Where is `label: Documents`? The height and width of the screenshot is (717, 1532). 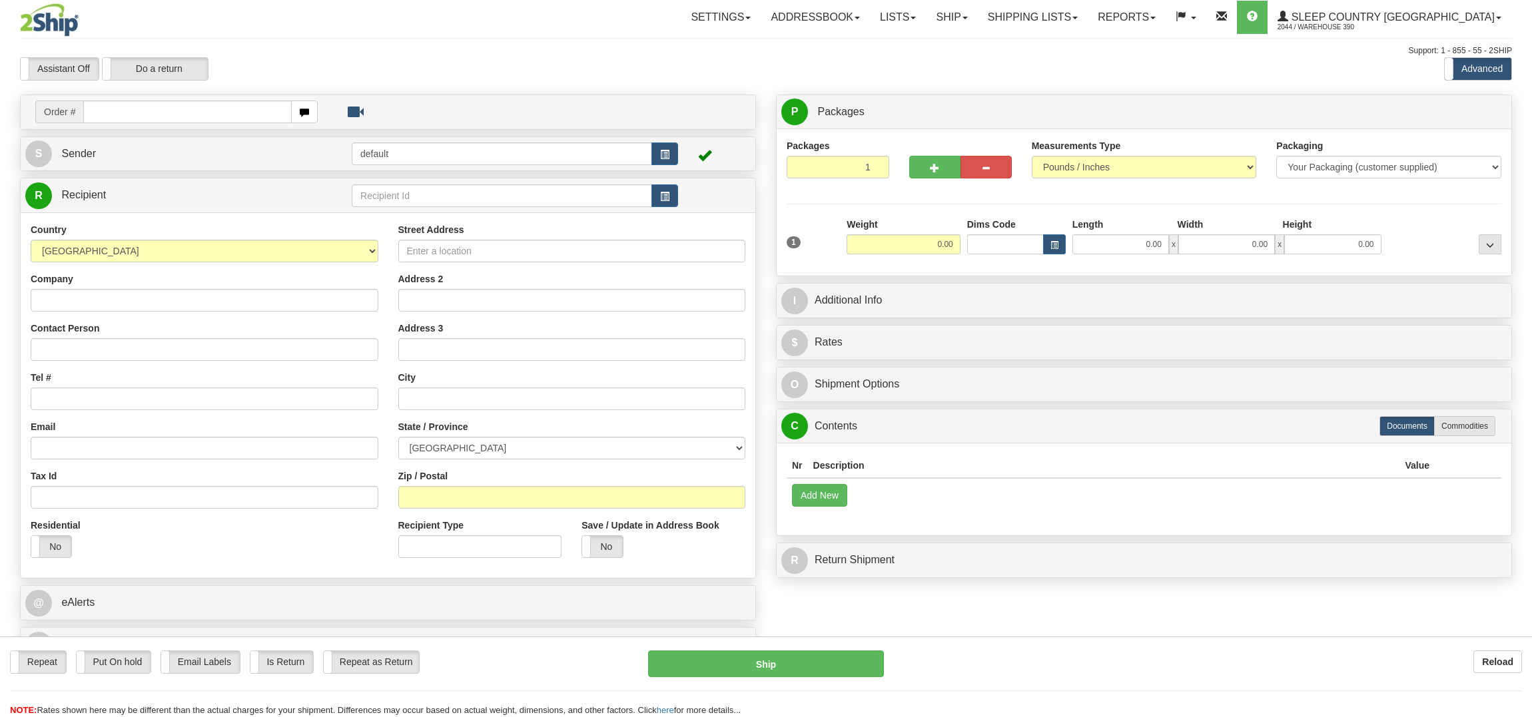 label: Documents is located at coordinates (1407, 426).